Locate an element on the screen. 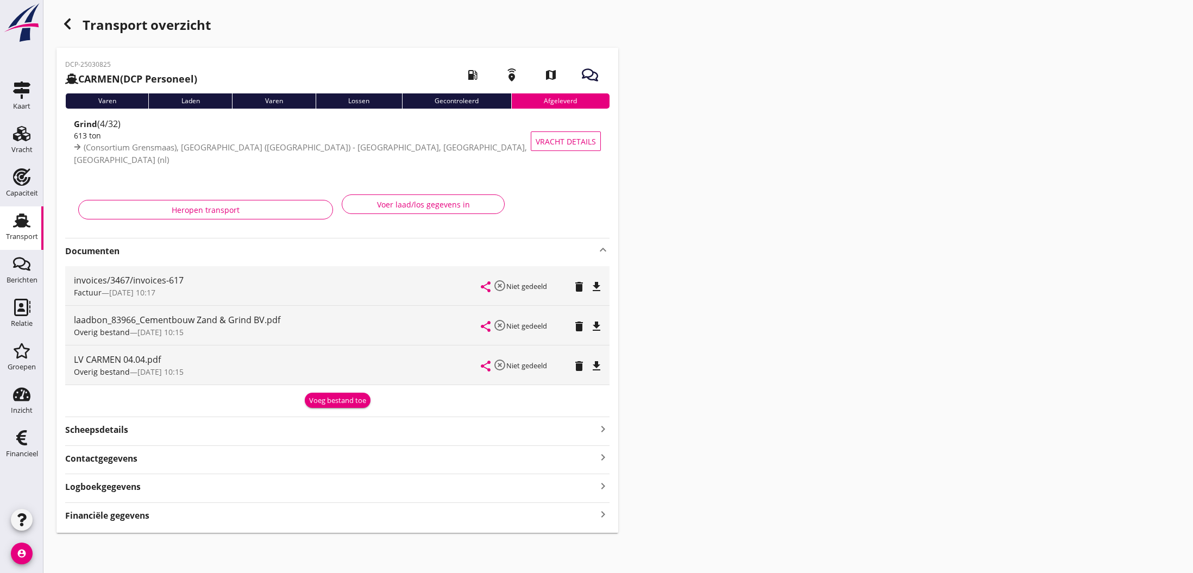 This screenshot has height=573, width=1193. img: logo-small.a267ee39.svg is located at coordinates (22, 23).